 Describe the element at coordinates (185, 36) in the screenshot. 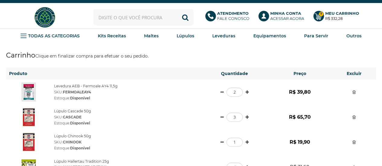

I see `a: Lúpulos` at that location.